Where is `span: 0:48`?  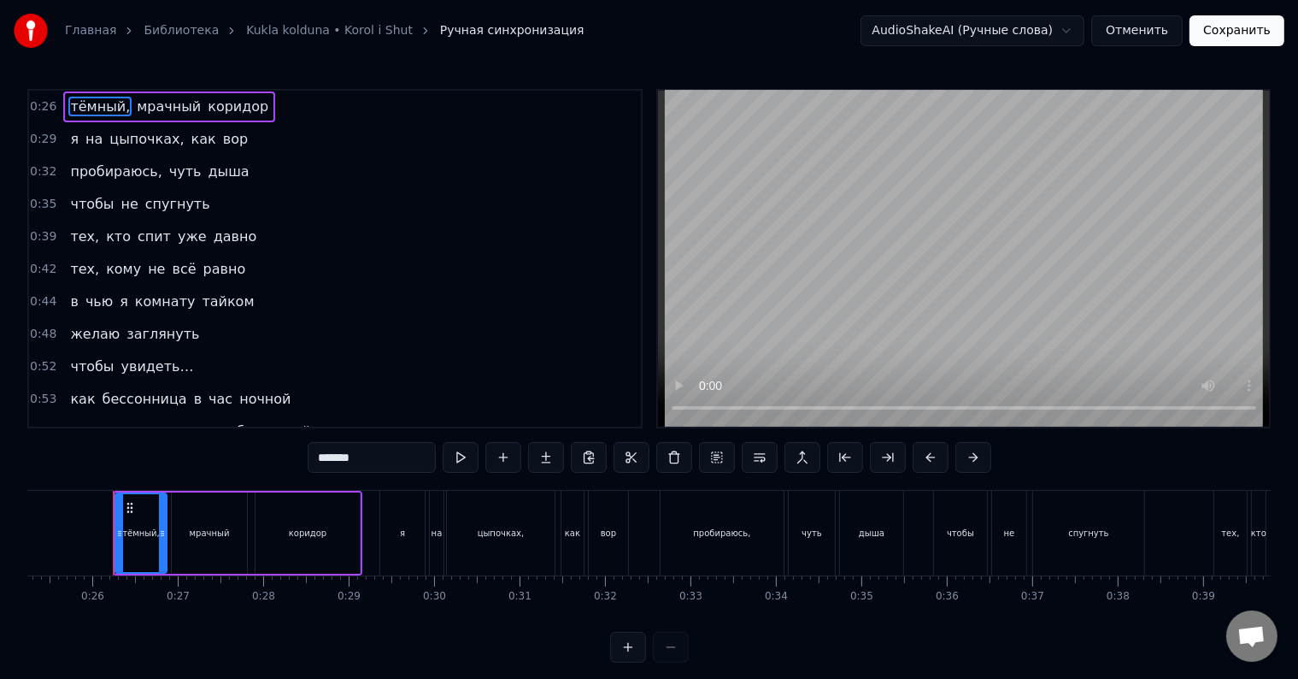 span: 0:48 is located at coordinates (43, 334).